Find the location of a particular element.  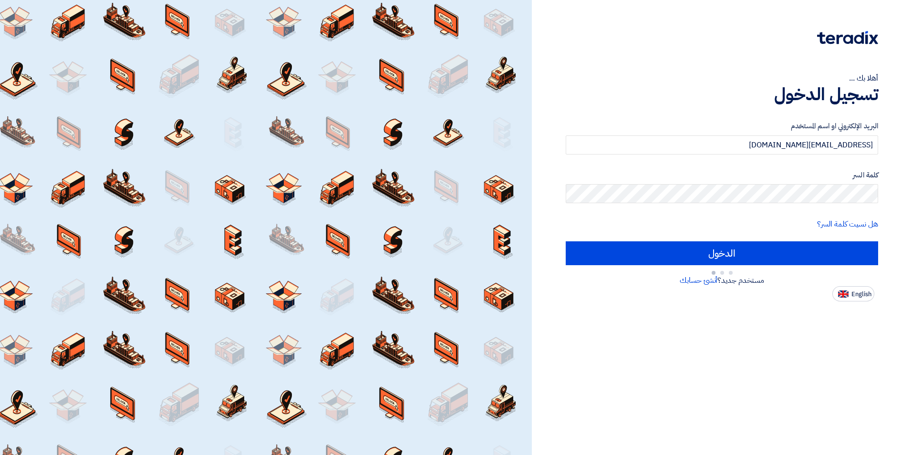

input: الدخول is located at coordinates (722, 253).